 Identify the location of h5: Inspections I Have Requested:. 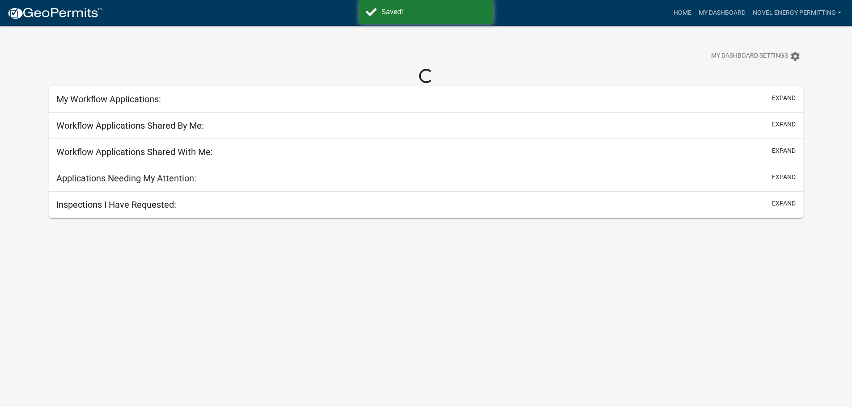
(116, 205).